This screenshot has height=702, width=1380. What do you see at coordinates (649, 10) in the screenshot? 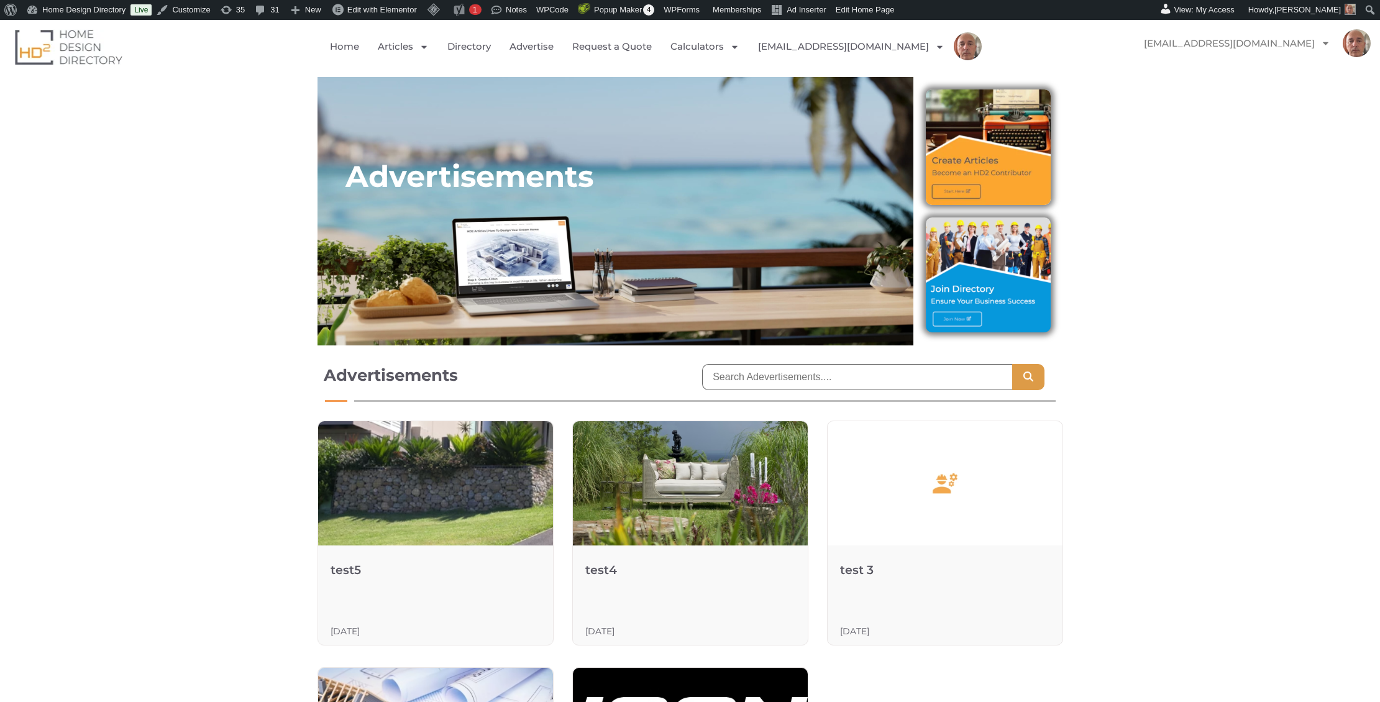
I see `span: 4` at bounding box center [649, 10].